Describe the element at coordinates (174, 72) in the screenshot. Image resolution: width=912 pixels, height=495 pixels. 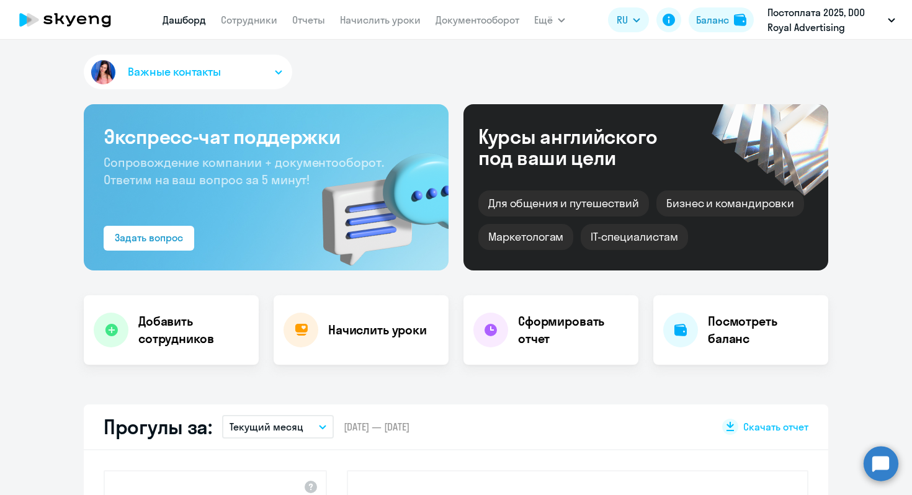
I see `span: Важные контакты` at that location.